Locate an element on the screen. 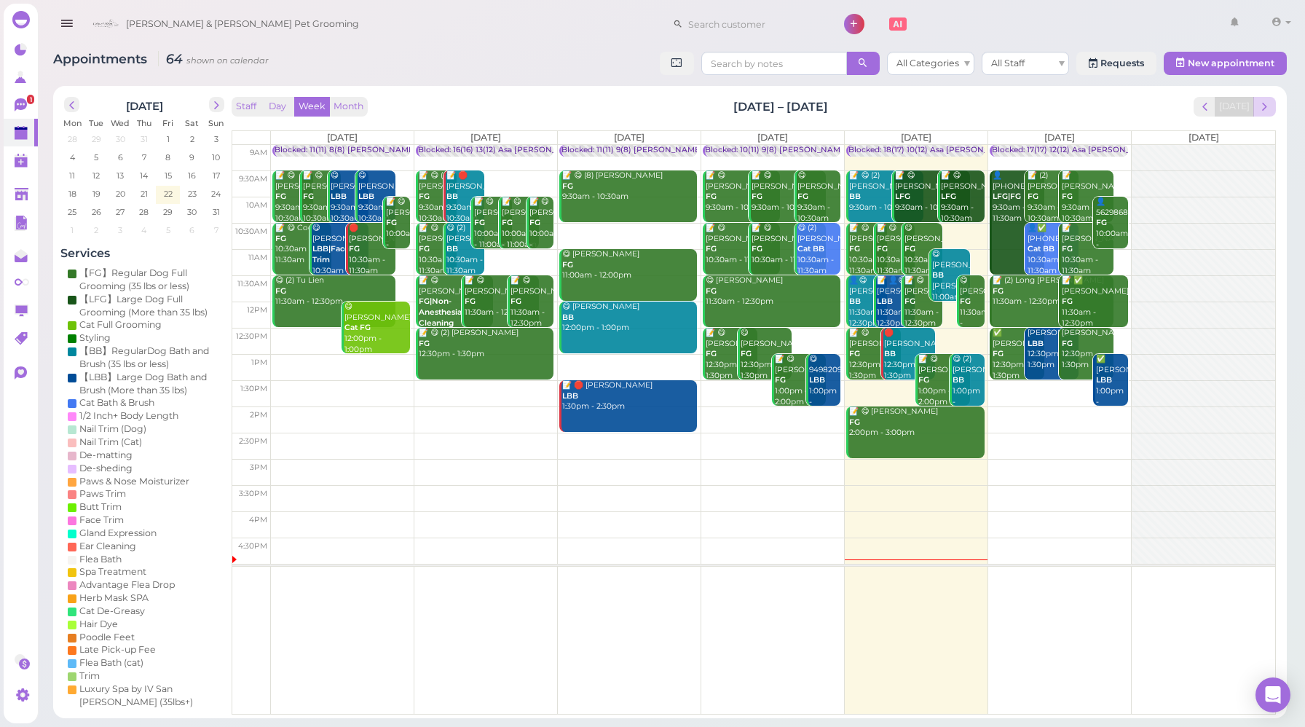 Image resolution: width=1305 pixels, height=727 pixels. span: 18 is located at coordinates (72, 194).